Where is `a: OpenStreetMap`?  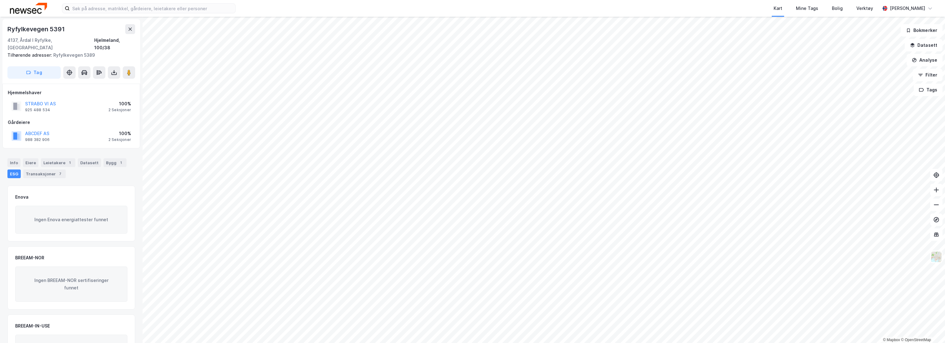
a: OpenStreetMap is located at coordinates (915, 340).